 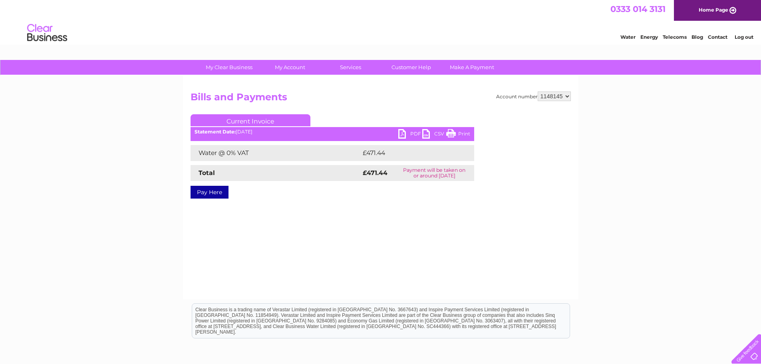 I want to click on a: Water, so click(x=628, y=37).